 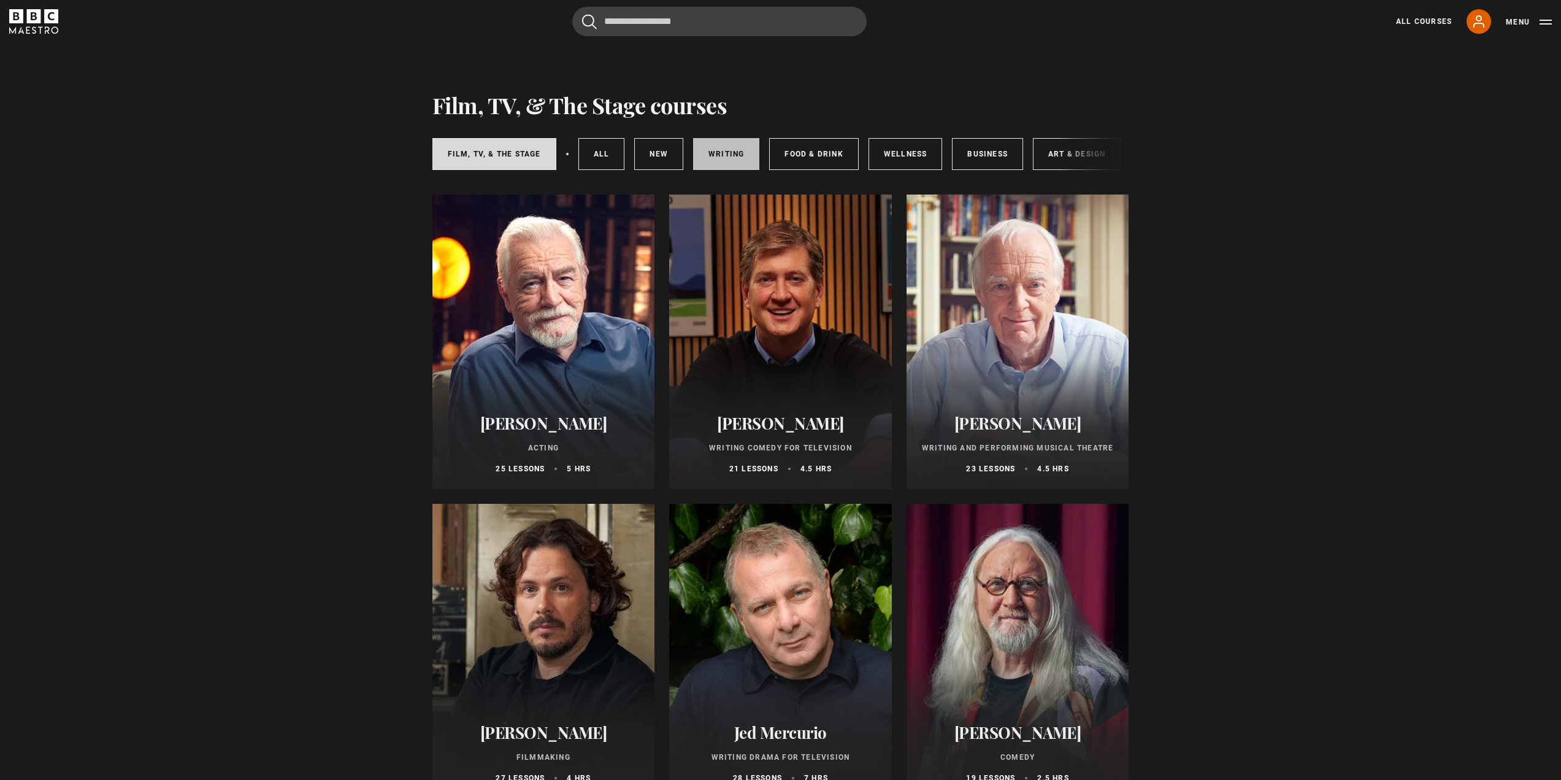 I want to click on h2: Jed Mercurio, so click(x=780, y=732).